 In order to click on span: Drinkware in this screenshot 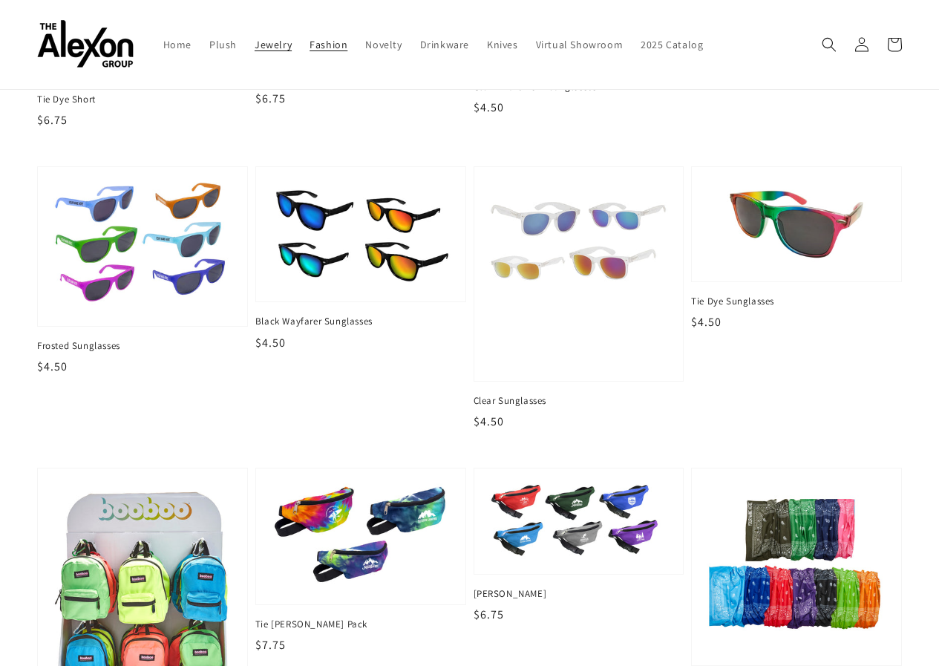, I will do `click(445, 45)`.